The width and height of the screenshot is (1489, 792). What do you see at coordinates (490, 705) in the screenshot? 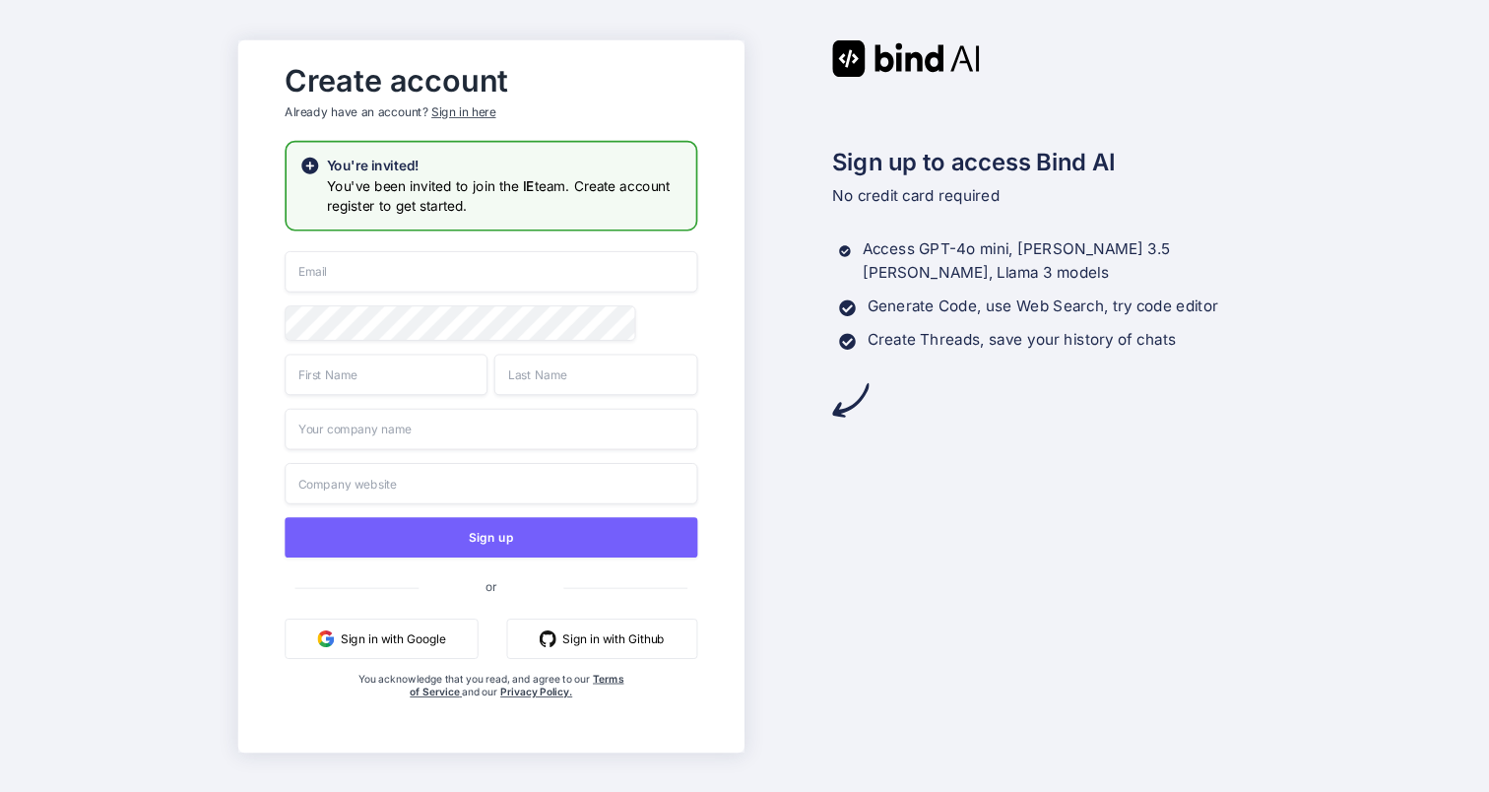
I see `div: You acknowledge that you read, and agree to our and our` at bounding box center [490, 705].